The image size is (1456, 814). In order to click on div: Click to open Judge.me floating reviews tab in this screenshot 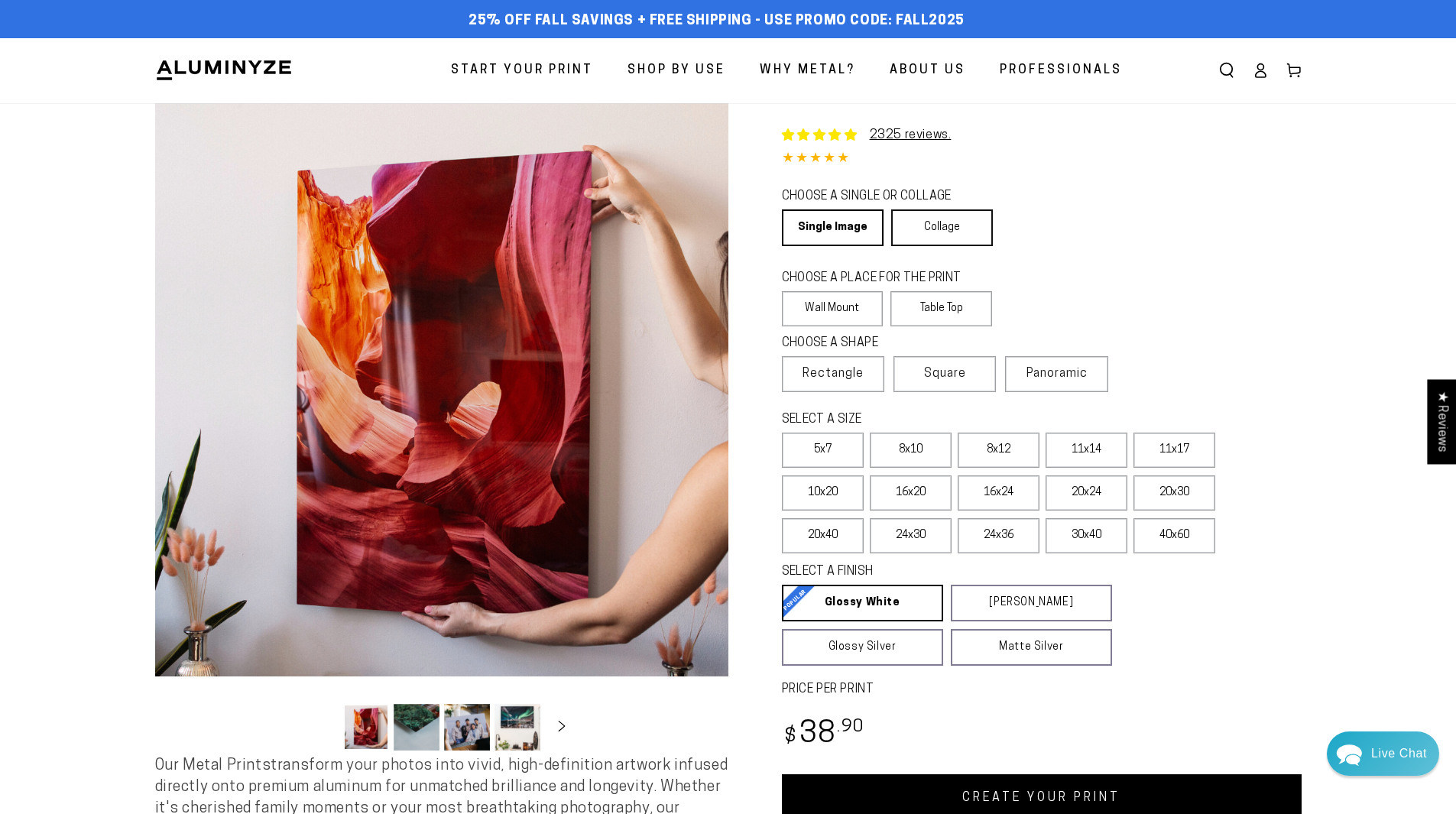, I will do `click(1442, 421)`.